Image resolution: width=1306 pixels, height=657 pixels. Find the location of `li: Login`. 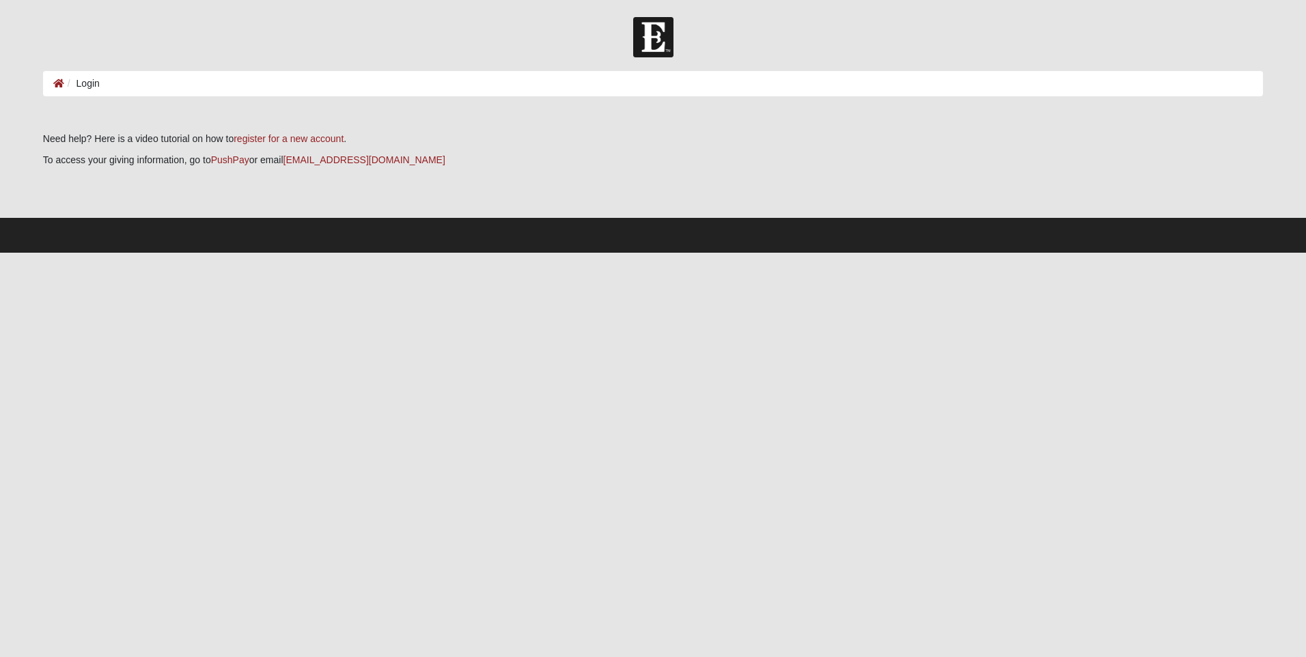

li: Login is located at coordinates (82, 83).